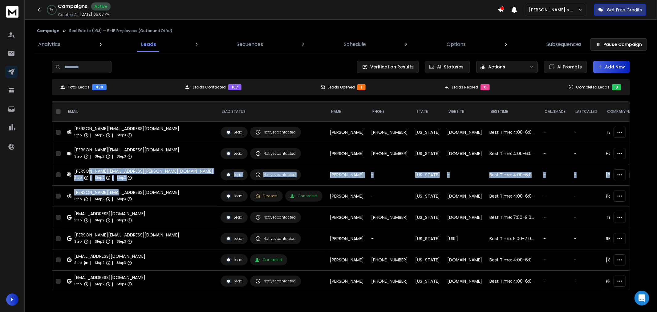 The height and width of the screenshot is (312, 657). I want to click on p: Total Leads, so click(79, 87).